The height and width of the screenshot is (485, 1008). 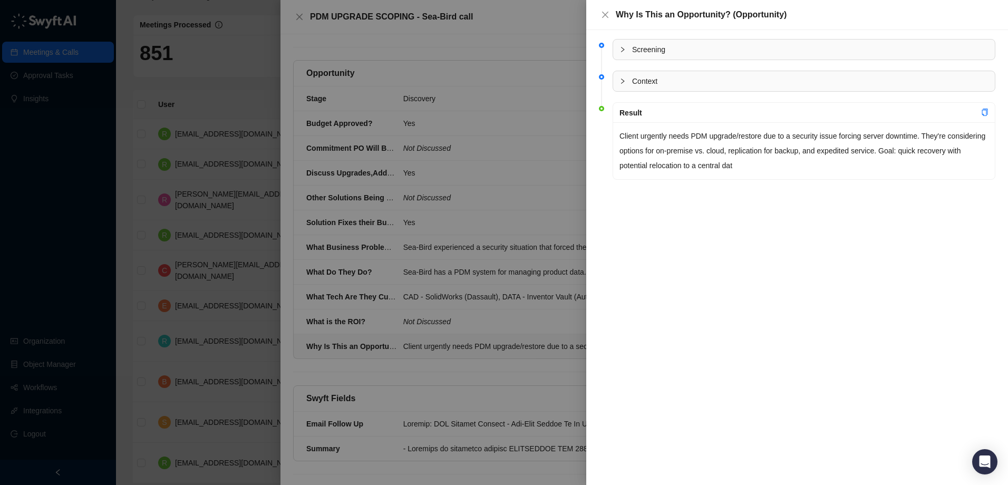 I want to click on span: Context, so click(x=810, y=81).